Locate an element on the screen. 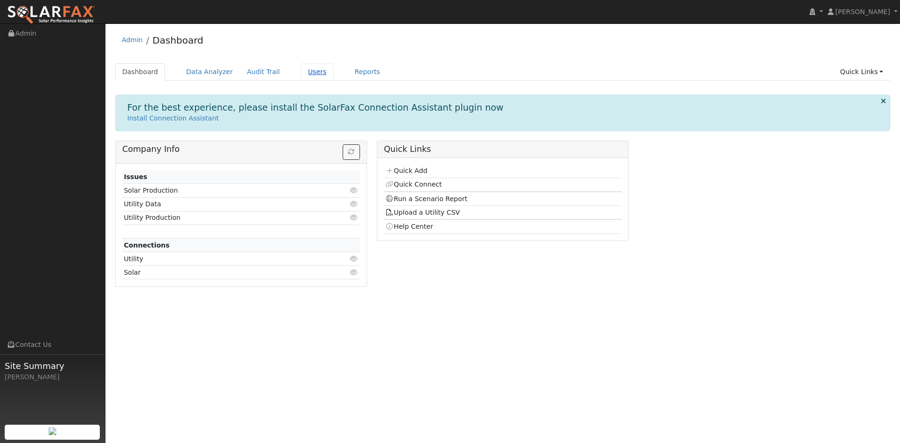 This screenshot has height=443, width=900. a: Admin is located at coordinates (132, 40).